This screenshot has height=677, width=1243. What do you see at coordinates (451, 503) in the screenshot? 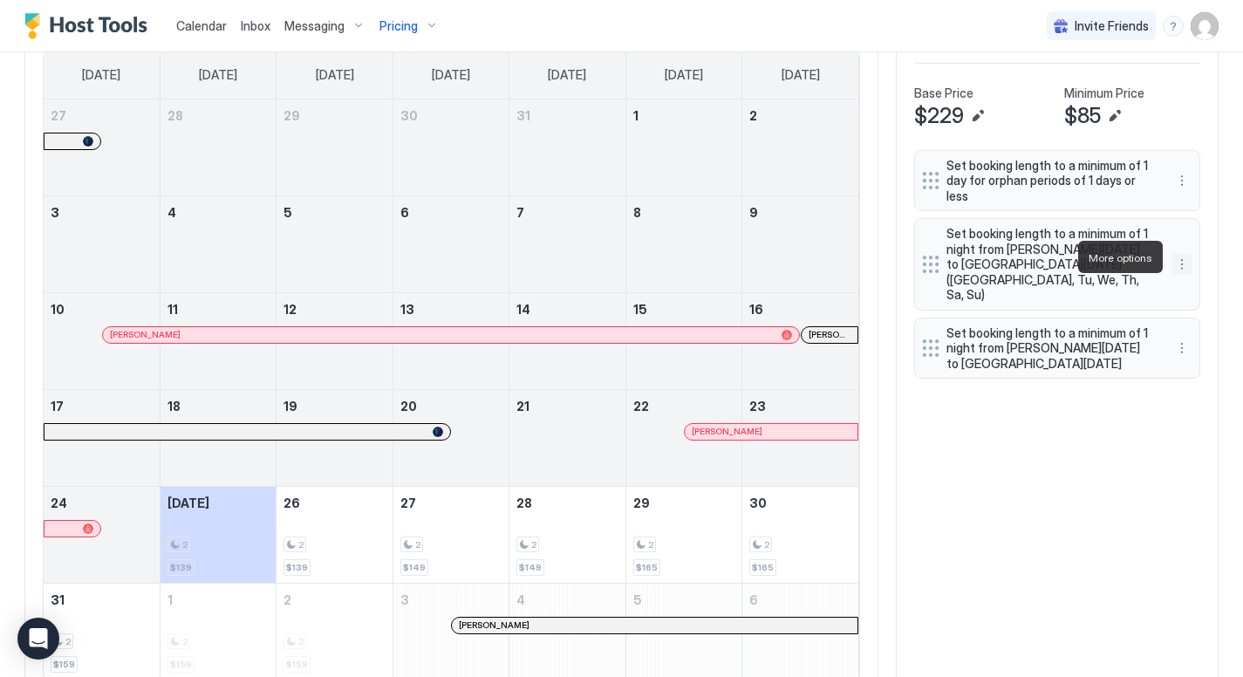
I see `a: August 27, 2025` at bounding box center [451, 503].